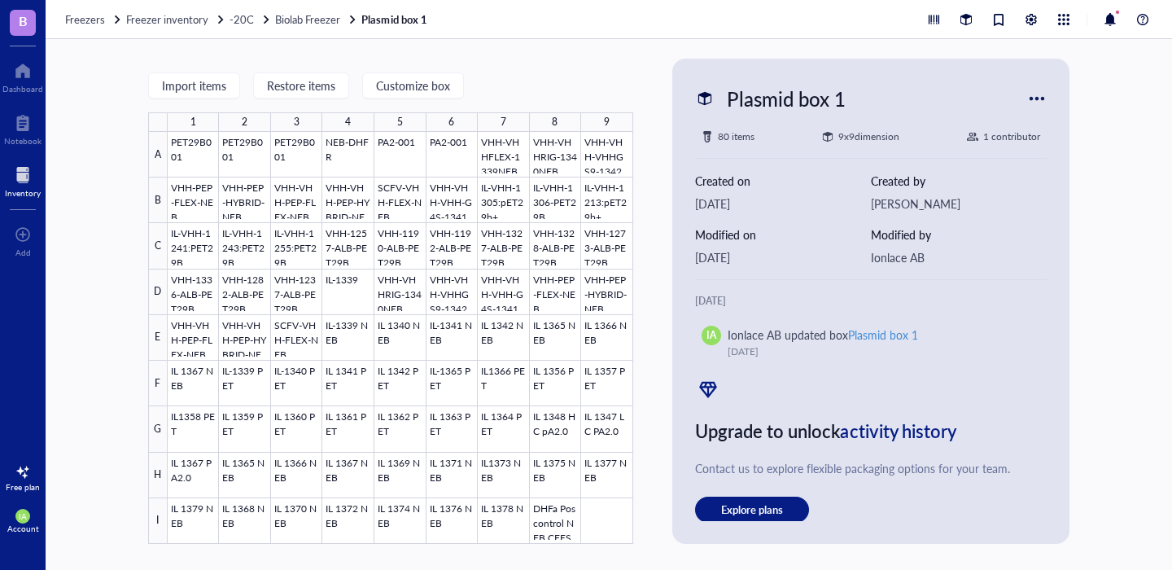 This screenshot has height=570, width=1172. Describe the element at coordinates (871, 468) in the screenshot. I see `div: Contact us to explore flexible packaging options for your team.` at that location.